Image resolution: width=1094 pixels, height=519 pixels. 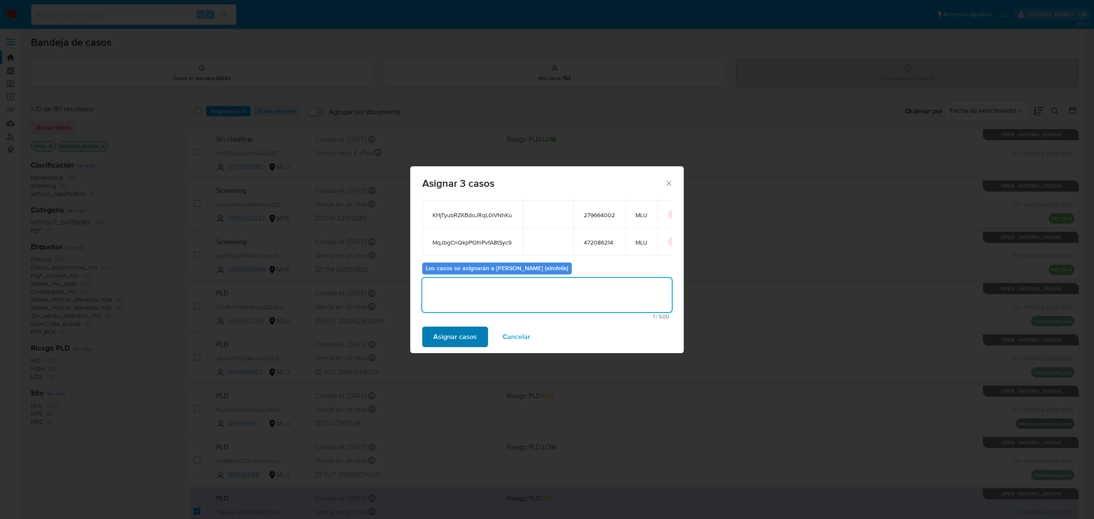 I want to click on button: Cerrar ventana, so click(x=669, y=183).